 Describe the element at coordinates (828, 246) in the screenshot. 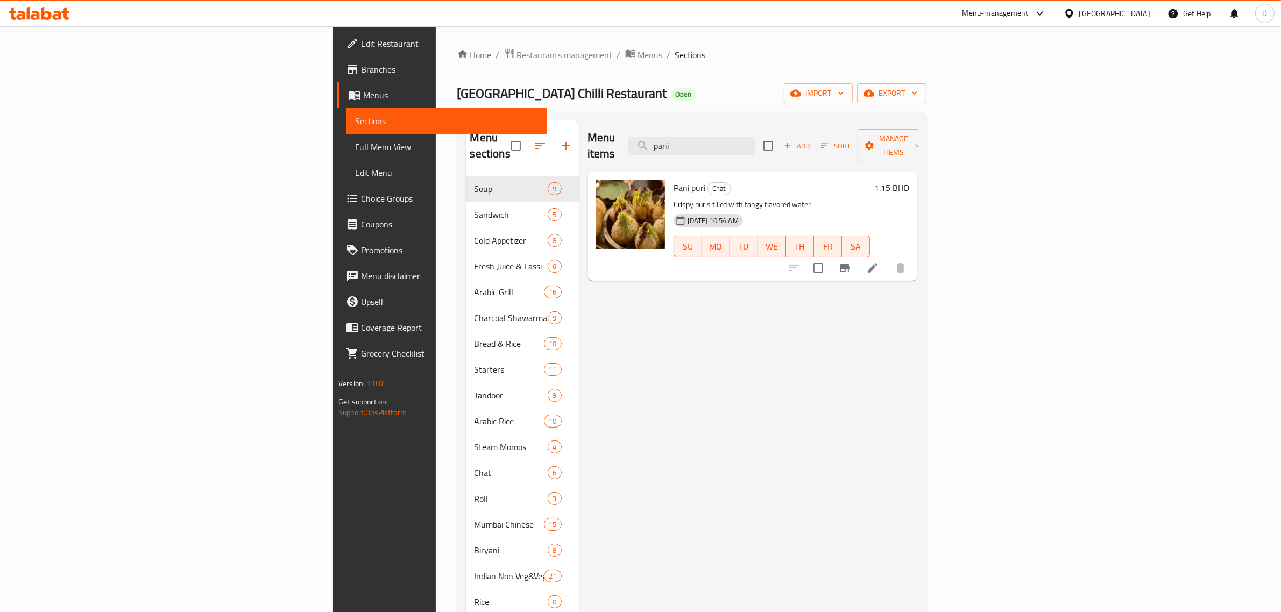

I see `span: FR` at that location.